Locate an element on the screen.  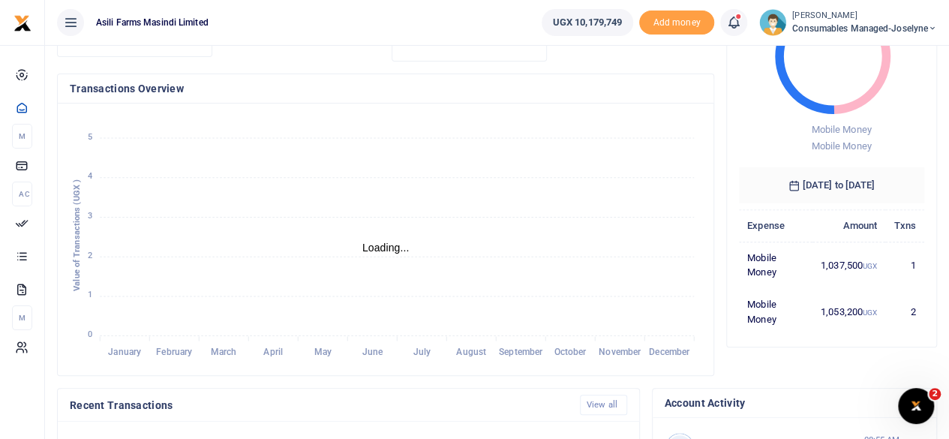
span: Add money is located at coordinates (676, 22).